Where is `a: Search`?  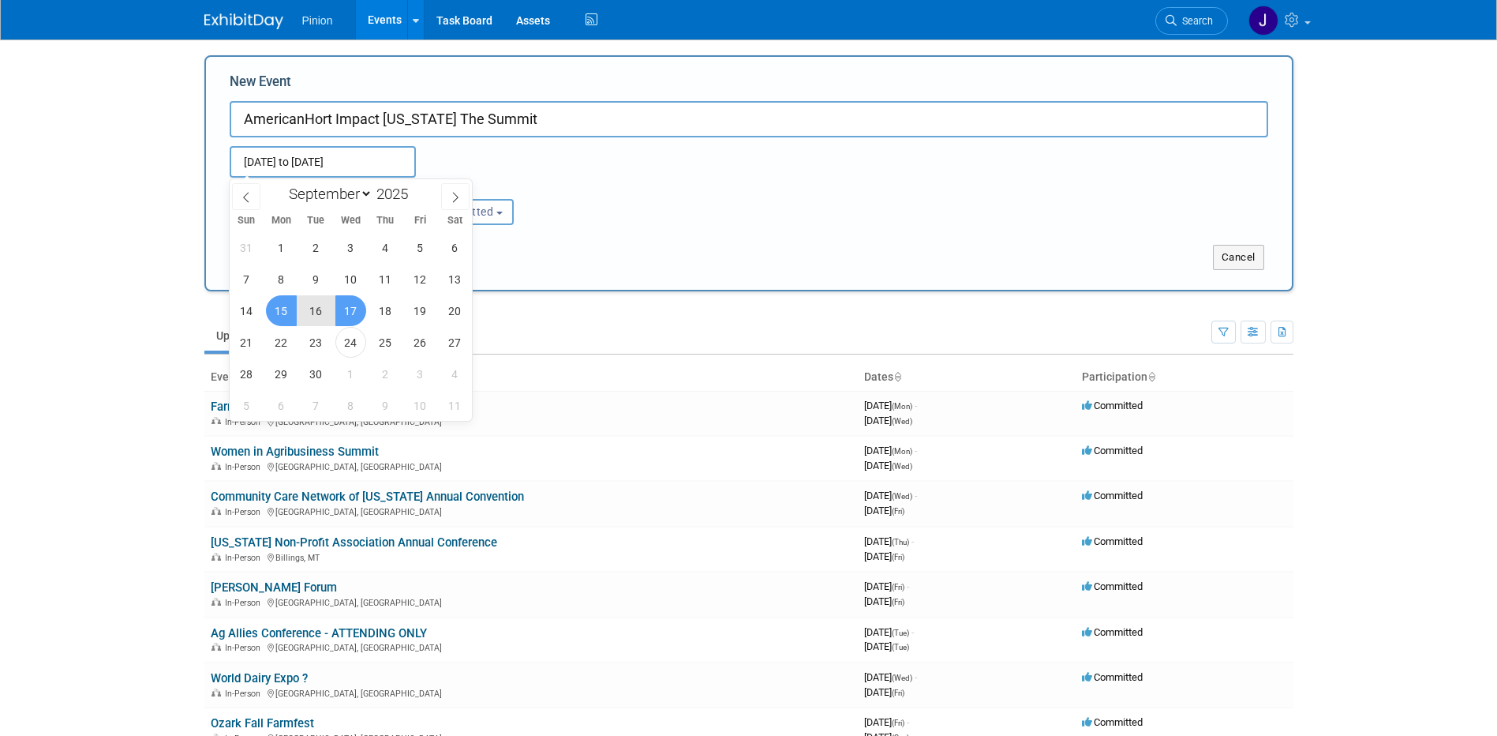
a: Search is located at coordinates (1192, 21).